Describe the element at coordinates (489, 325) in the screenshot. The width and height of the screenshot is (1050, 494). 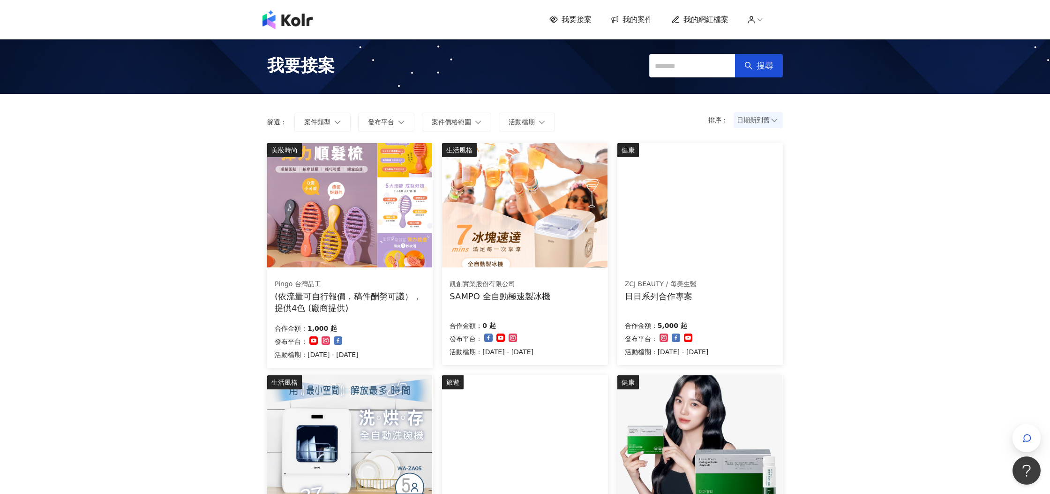
I see `p: 0 起` at that location.